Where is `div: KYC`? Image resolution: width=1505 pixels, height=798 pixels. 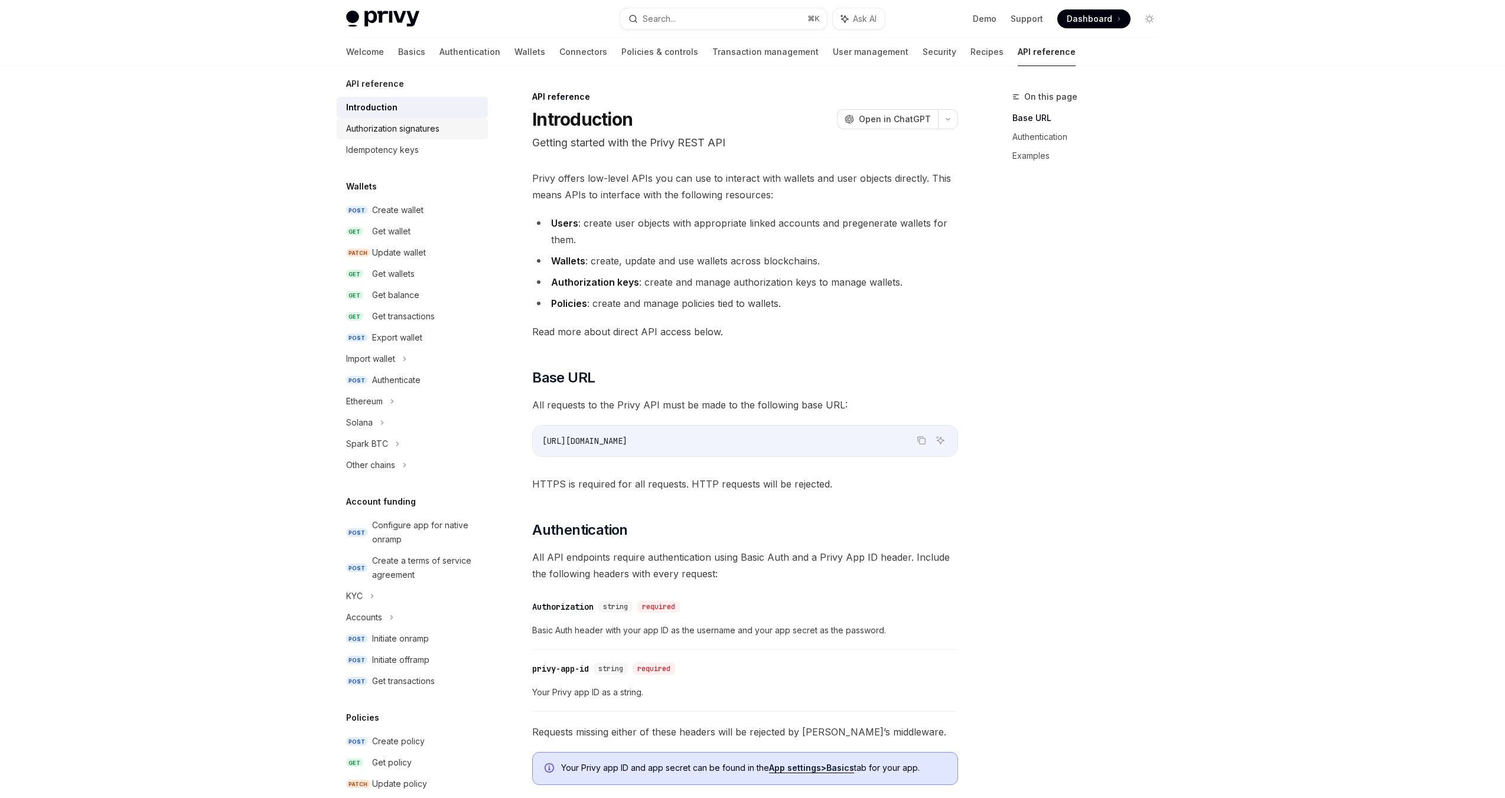
div: KYC is located at coordinates (354, 596).